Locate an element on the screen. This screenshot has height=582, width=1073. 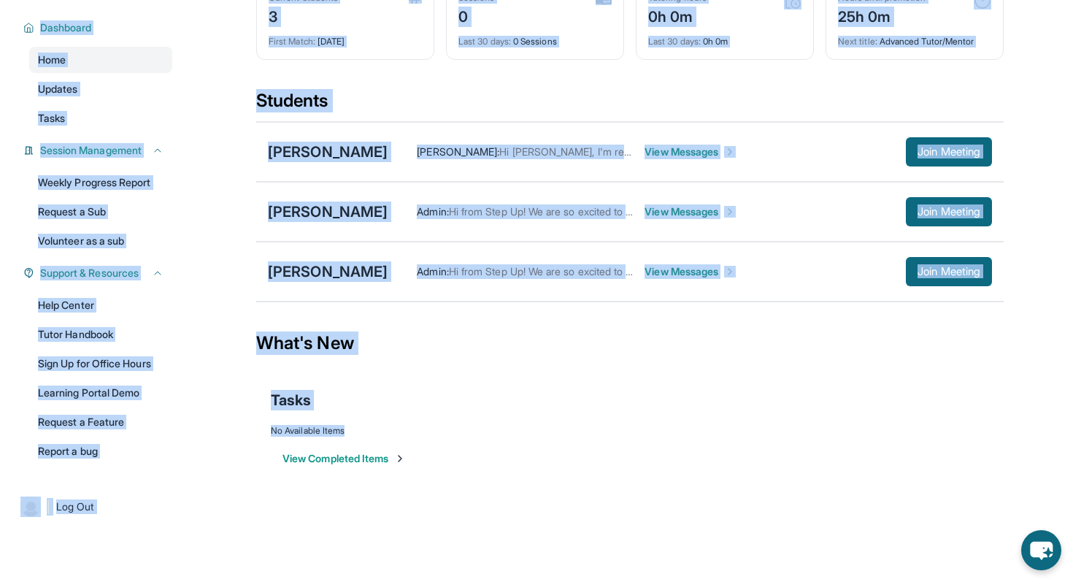
button: Dashboard is located at coordinates (99, 28).